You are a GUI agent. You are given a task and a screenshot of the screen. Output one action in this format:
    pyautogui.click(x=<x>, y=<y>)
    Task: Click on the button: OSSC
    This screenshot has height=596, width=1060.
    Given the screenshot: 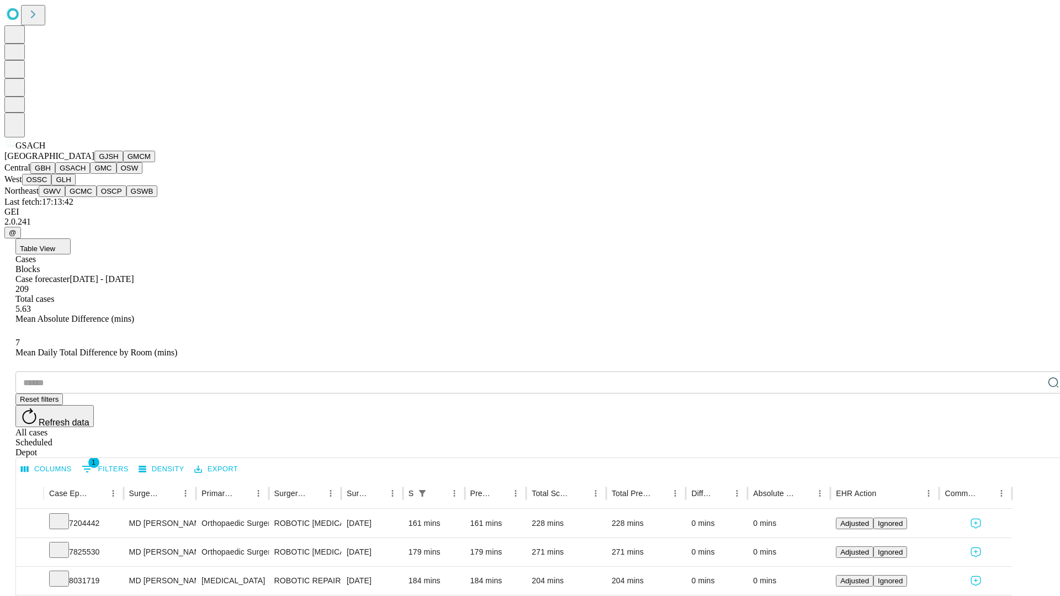 What is the action you would take?
    pyautogui.click(x=37, y=179)
    